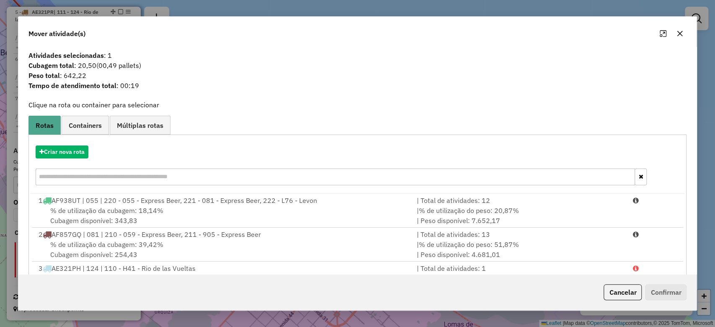 The width and height of the screenshot is (715, 327). What do you see at coordinates (358, 65) in the screenshot?
I see `span: : 20,50` at bounding box center [358, 65].